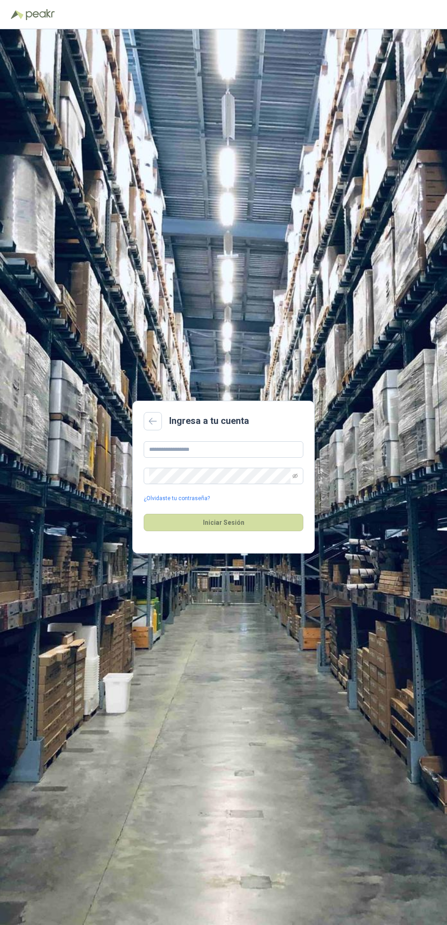 The width and height of the screenshot is (447, 925). What do you see at coordinates (40, 15) in the screenshot?
I see `img: Peakr` at bounding box center [40, 15].